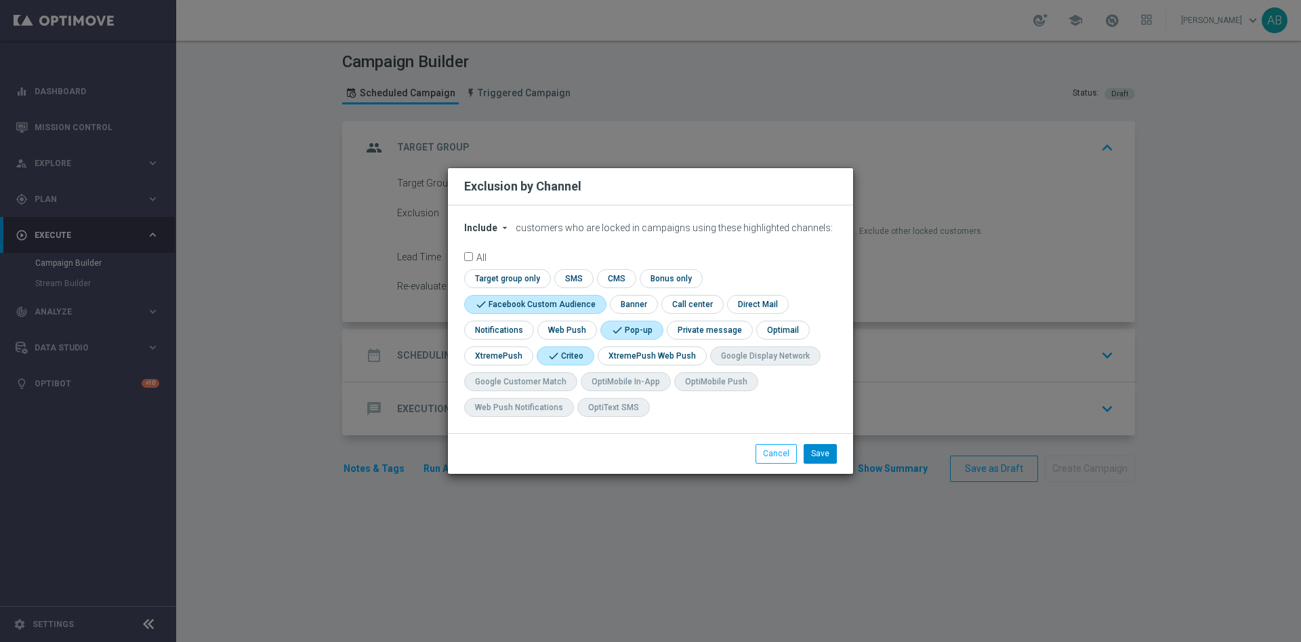 Image resolution: width=1301 pixels, height=642 pixels. Describe the element at coordinates (776, 453) in the screenshot. I see `button: Cancel` at that location.